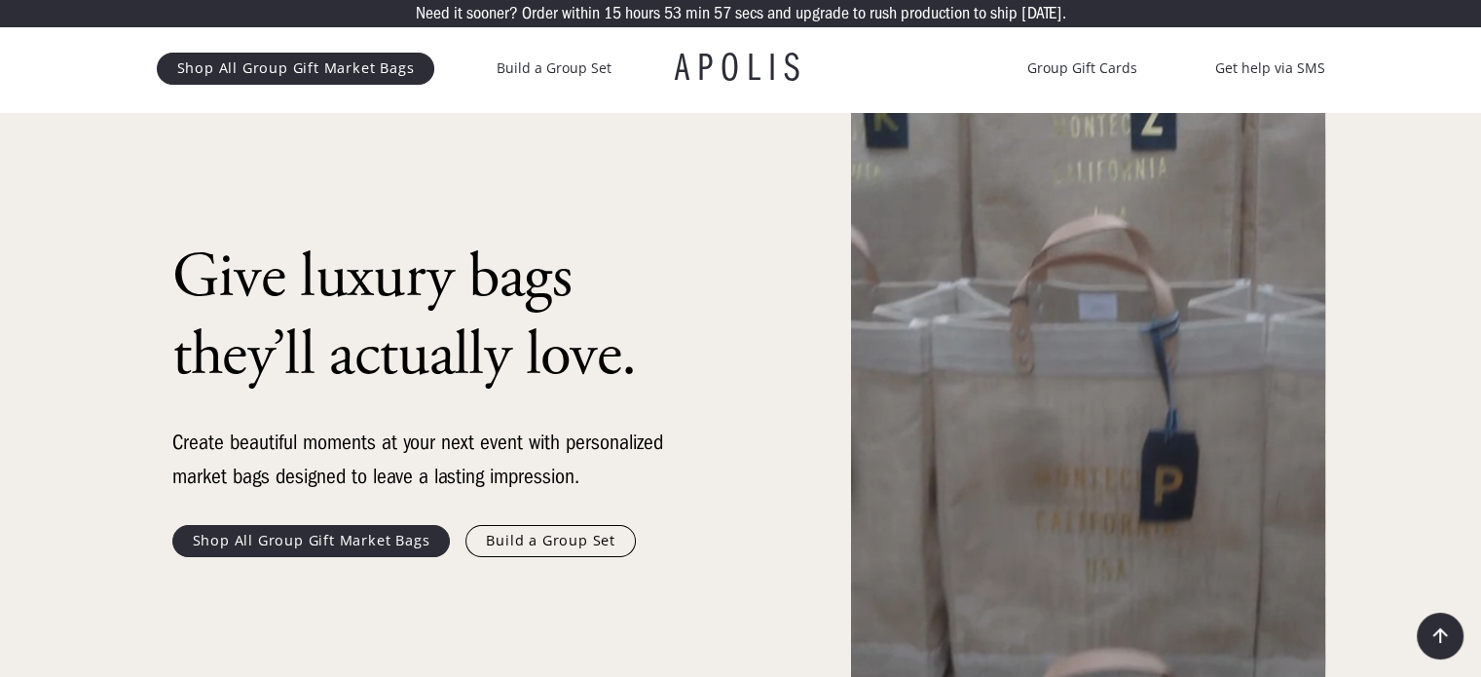 This screenshot has width=1481, height=677. What do you see at coordinates (673, 14) in the screenshot?
I see `p: 53` at bounding box center [673, 14].